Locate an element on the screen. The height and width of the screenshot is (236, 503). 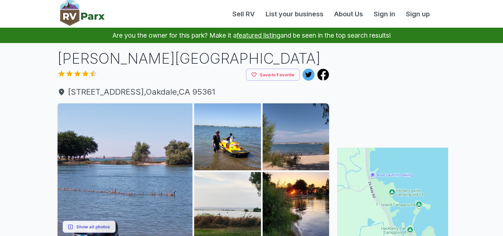
a: List your business is located at coordinates (295, 14).